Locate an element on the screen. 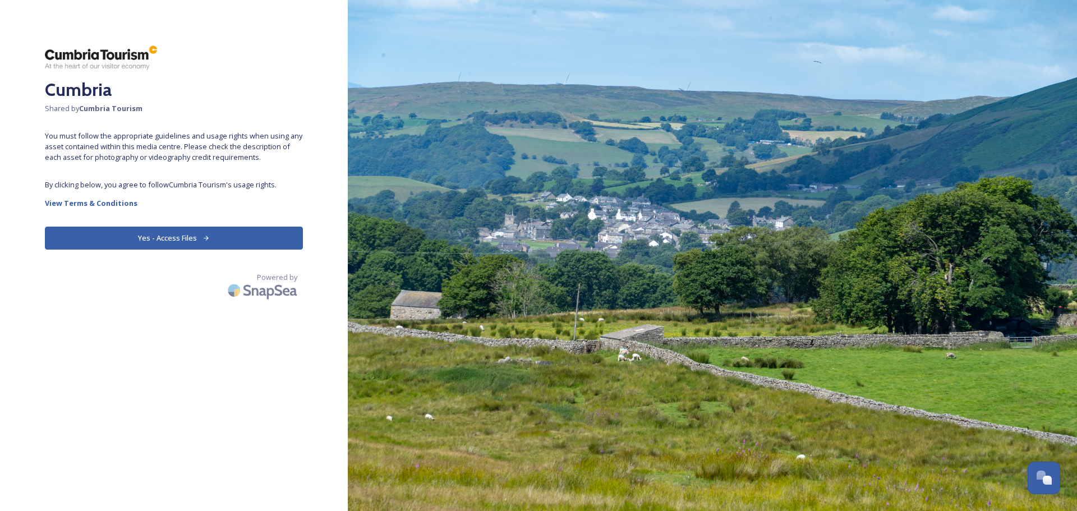 Image resolution: width=1077 pixels, height=511 pixels. button: Yes - Access Files is located at coordinates (174, 238).